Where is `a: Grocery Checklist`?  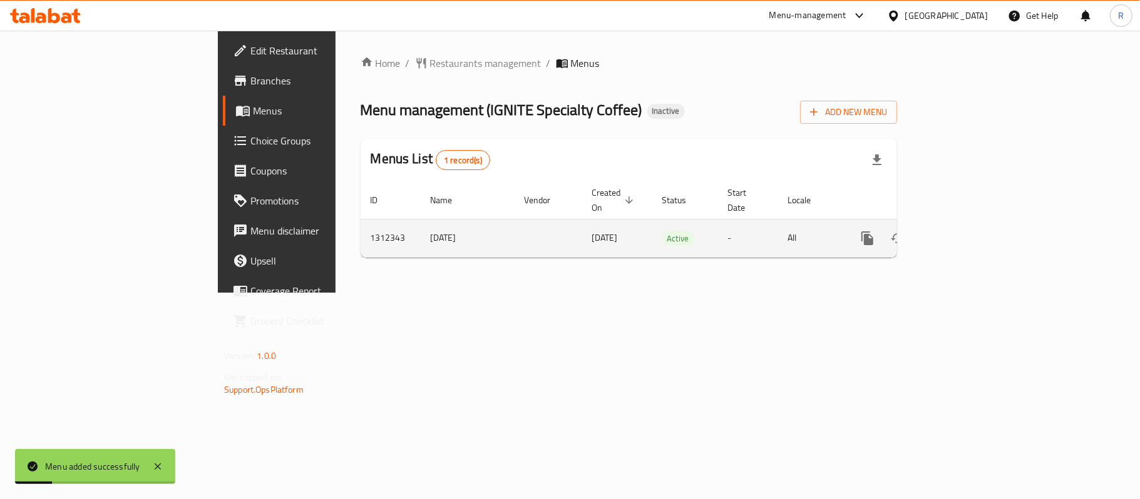
a: Grocery Checklist is located at coordinates (315, 321).